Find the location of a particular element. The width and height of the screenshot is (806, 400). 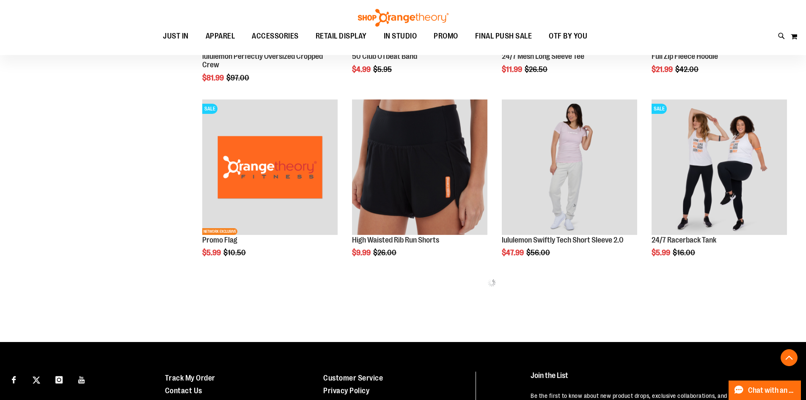

span: $11.99 is located at coordinates (512, 69).